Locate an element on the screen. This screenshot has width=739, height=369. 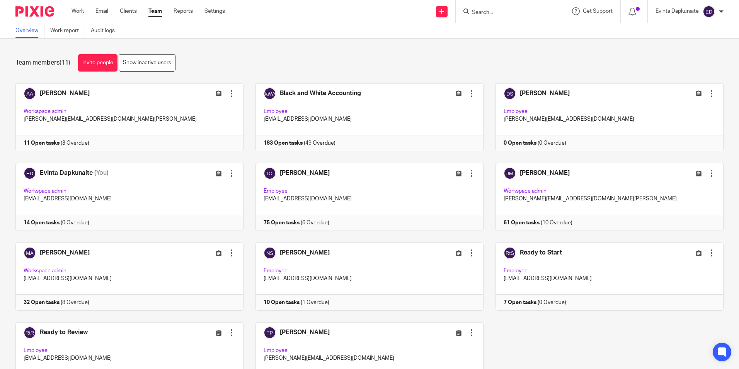
a: Show inactive users is located at coordinates (147, 63).